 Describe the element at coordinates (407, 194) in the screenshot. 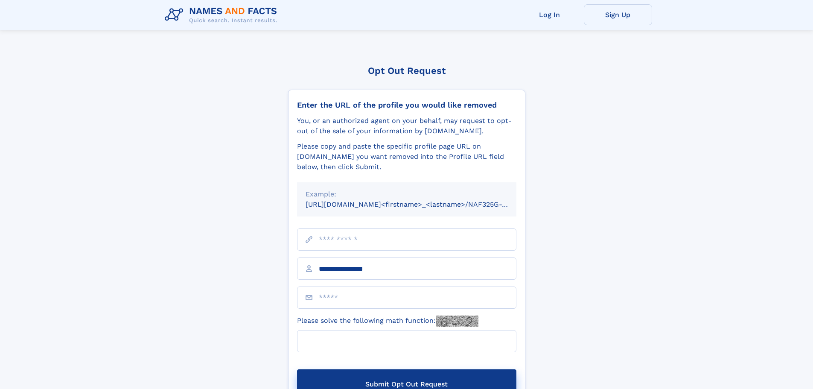

I see `div: Example:` at that location.